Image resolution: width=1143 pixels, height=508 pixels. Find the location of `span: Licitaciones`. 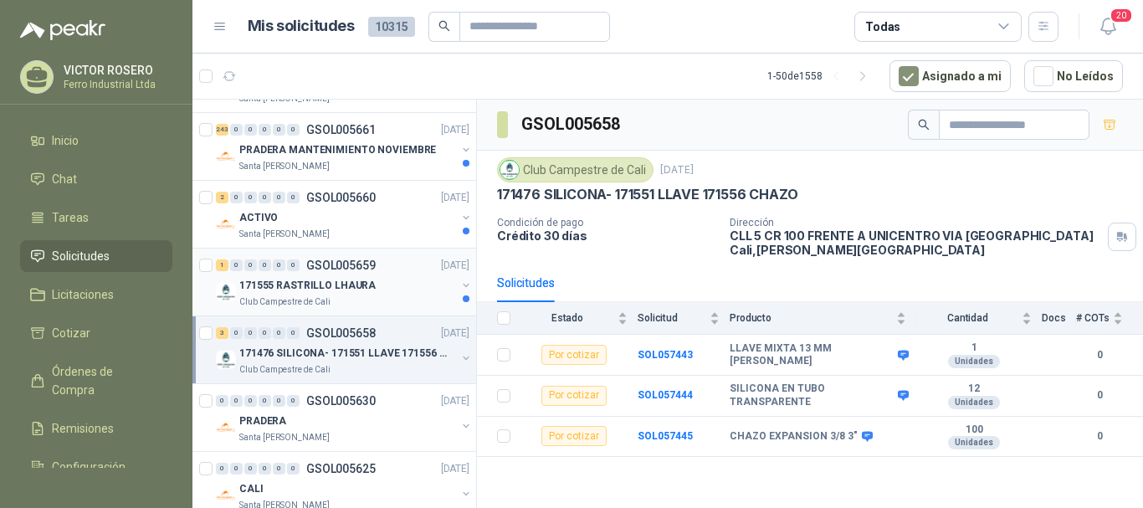

span: Licitaciones is located at coordinates (83, 295).